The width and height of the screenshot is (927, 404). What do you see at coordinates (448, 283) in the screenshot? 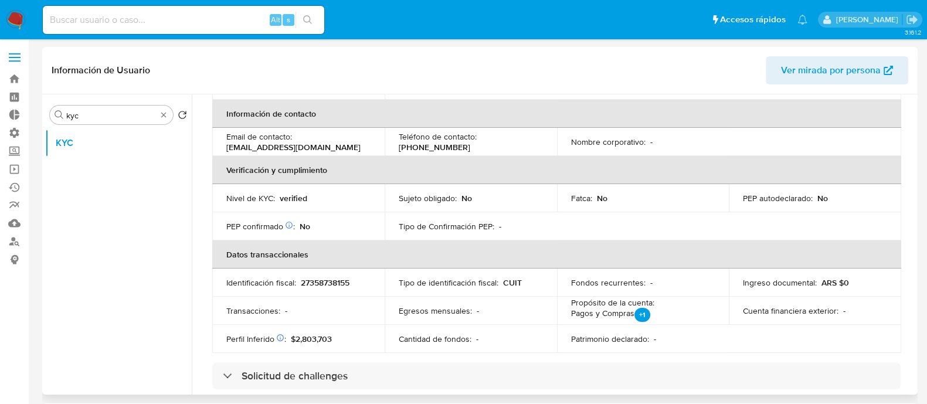
I see `p: Tipo de identificación fiscal :` at bounding box center [448, 283].